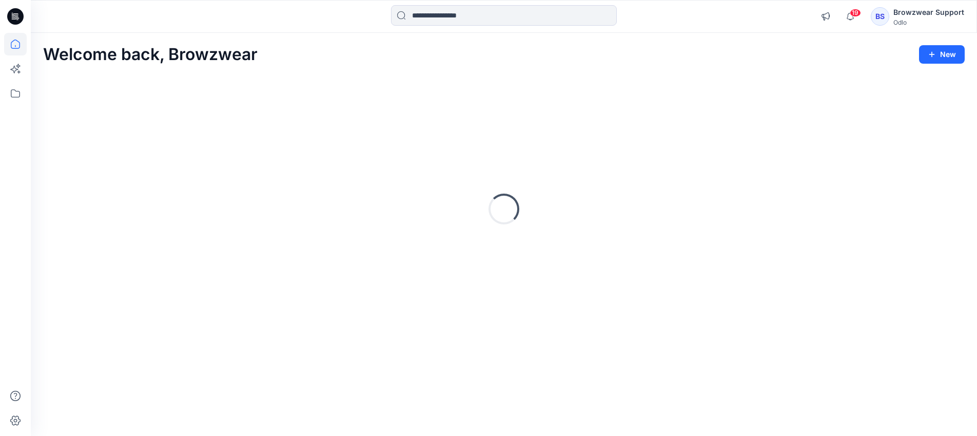 This screenshot has width=977, height=436. Describe the element at coordinates (150, 54) in the screenshot. I see `h2: Welcome back, Browzwear` at that location.